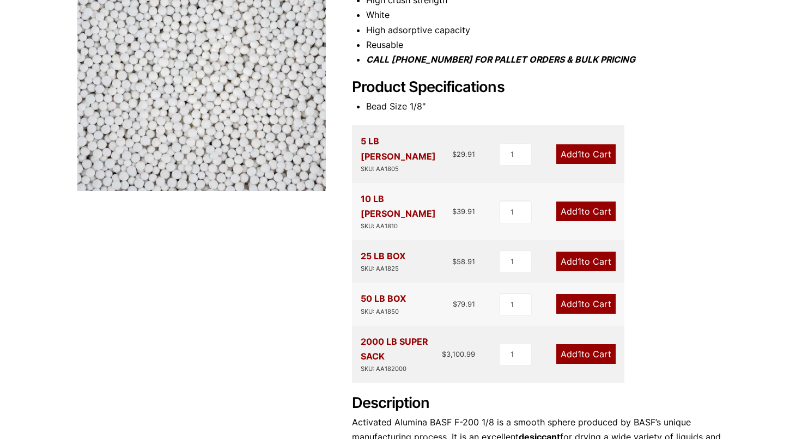 This screenshot has width=808, height=439. Describe the element at coordinates (464, 262) in the screenshot. I see `bdi: 58.91` at that location.